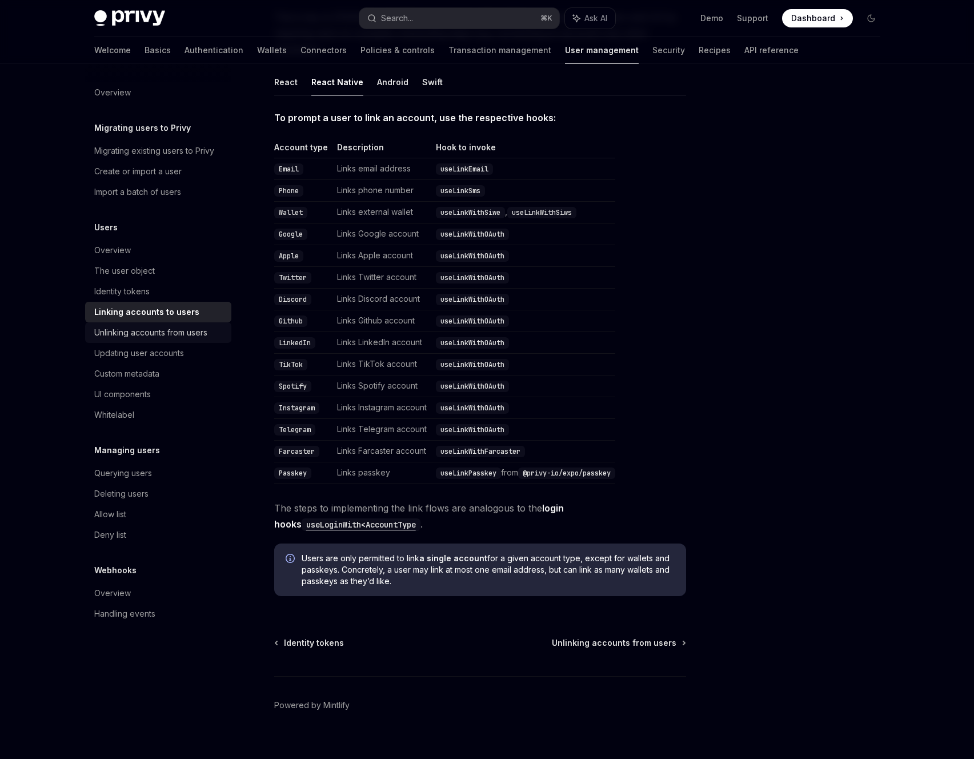  Describe the element at coordinates (297, 408) in the screenshot. I see `code: Instagram` at that location.